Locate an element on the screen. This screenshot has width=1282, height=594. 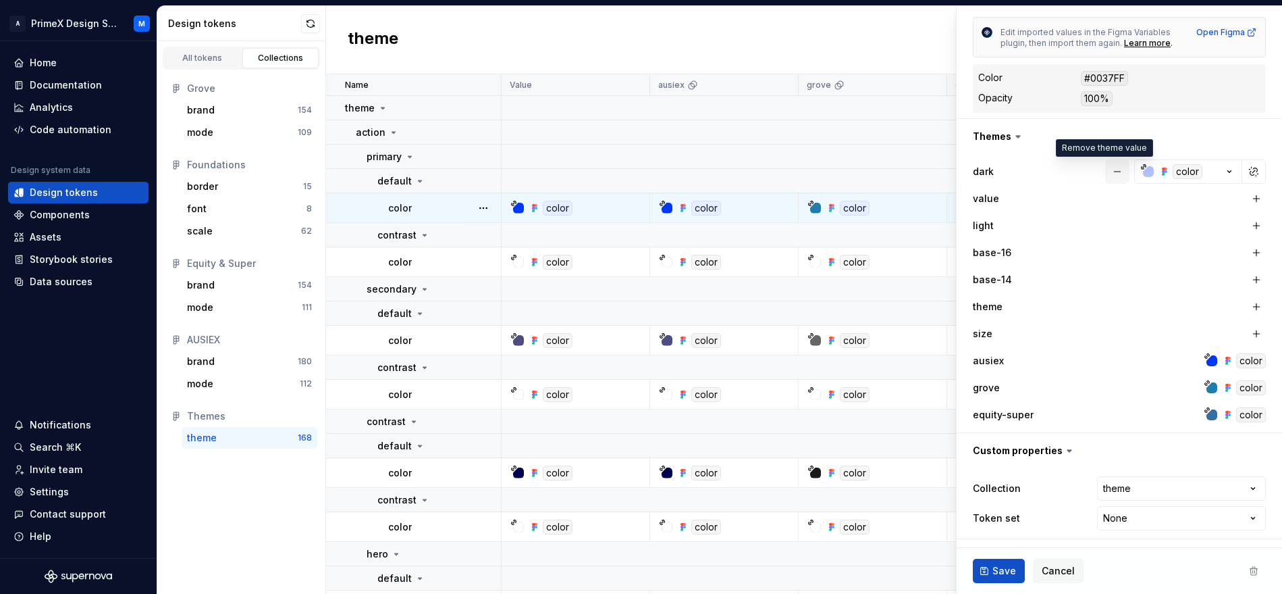
a: Invite team is located at coordinates (78, 469).